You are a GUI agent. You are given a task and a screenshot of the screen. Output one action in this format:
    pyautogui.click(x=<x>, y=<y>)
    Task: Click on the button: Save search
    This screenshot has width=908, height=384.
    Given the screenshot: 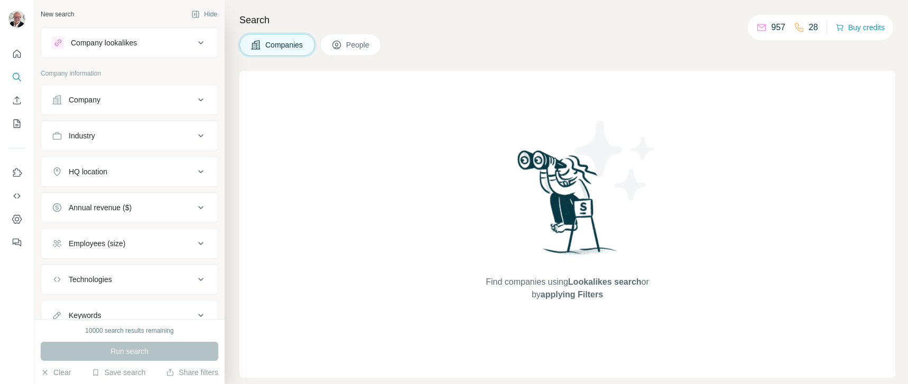 What is the action you would take?
    pyautogui.click(x=118, y=373)
    